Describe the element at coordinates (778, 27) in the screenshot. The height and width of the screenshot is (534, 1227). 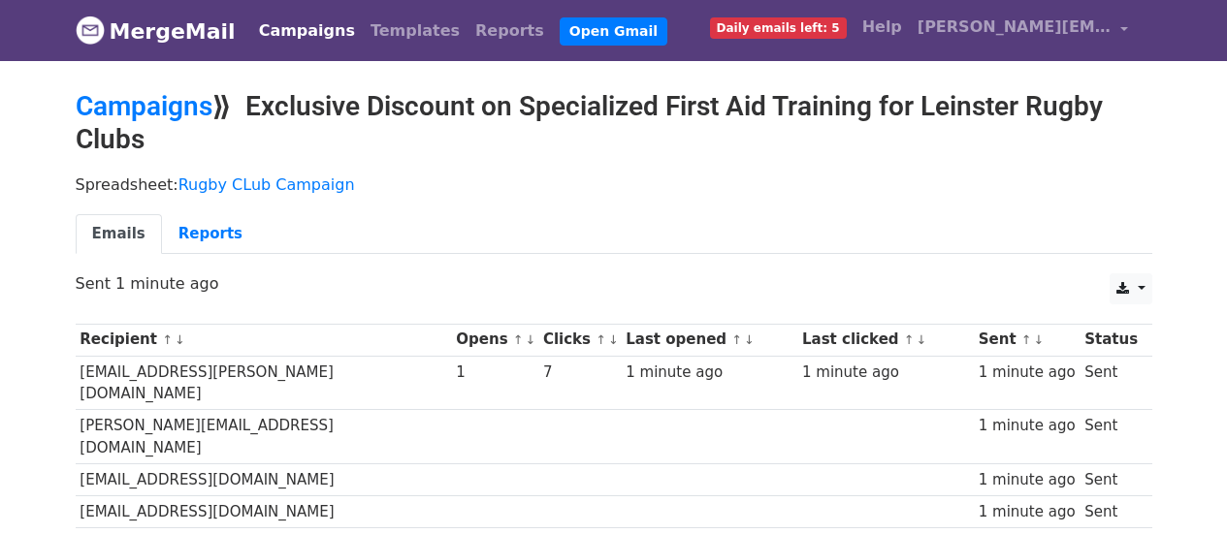
I see `a: Daily emails left: 5` at that location.